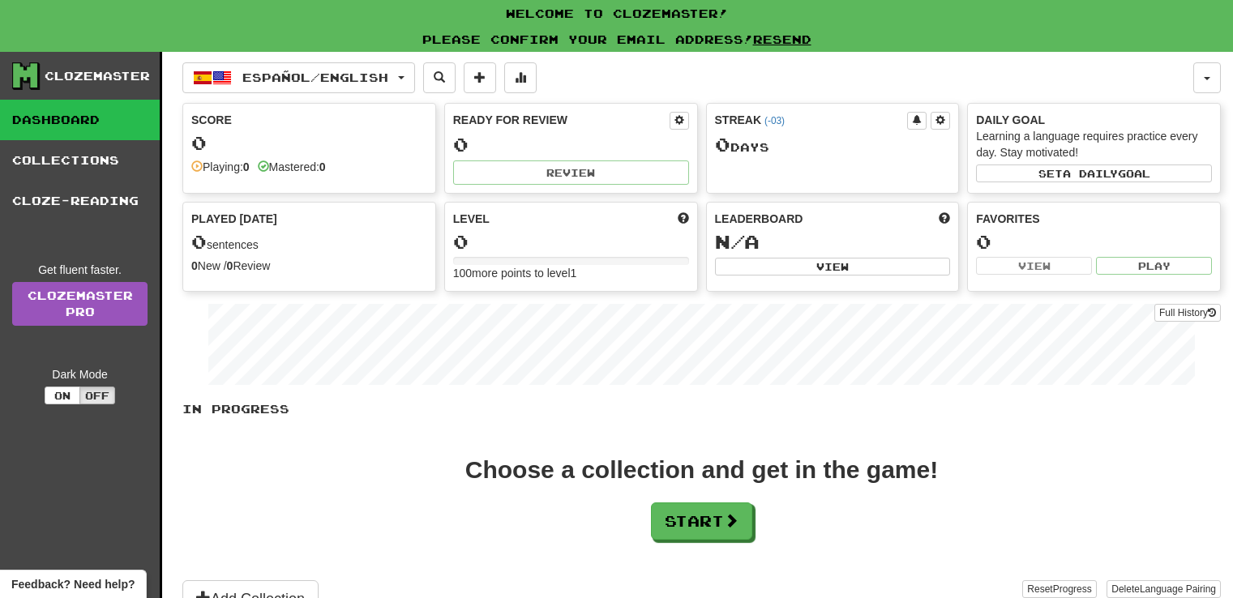  What do you see at coordinates (1094, 144) in the screenshot?
I see `div: Learning a language requires practice every day. Stay motivated!` at bounding box center [1094, 144].